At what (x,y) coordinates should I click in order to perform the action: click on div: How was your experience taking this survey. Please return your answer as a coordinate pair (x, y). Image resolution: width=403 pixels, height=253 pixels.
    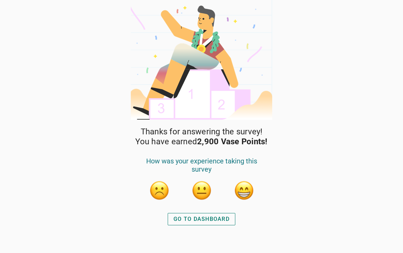
    Looking at the image, I should click on (202, 169).